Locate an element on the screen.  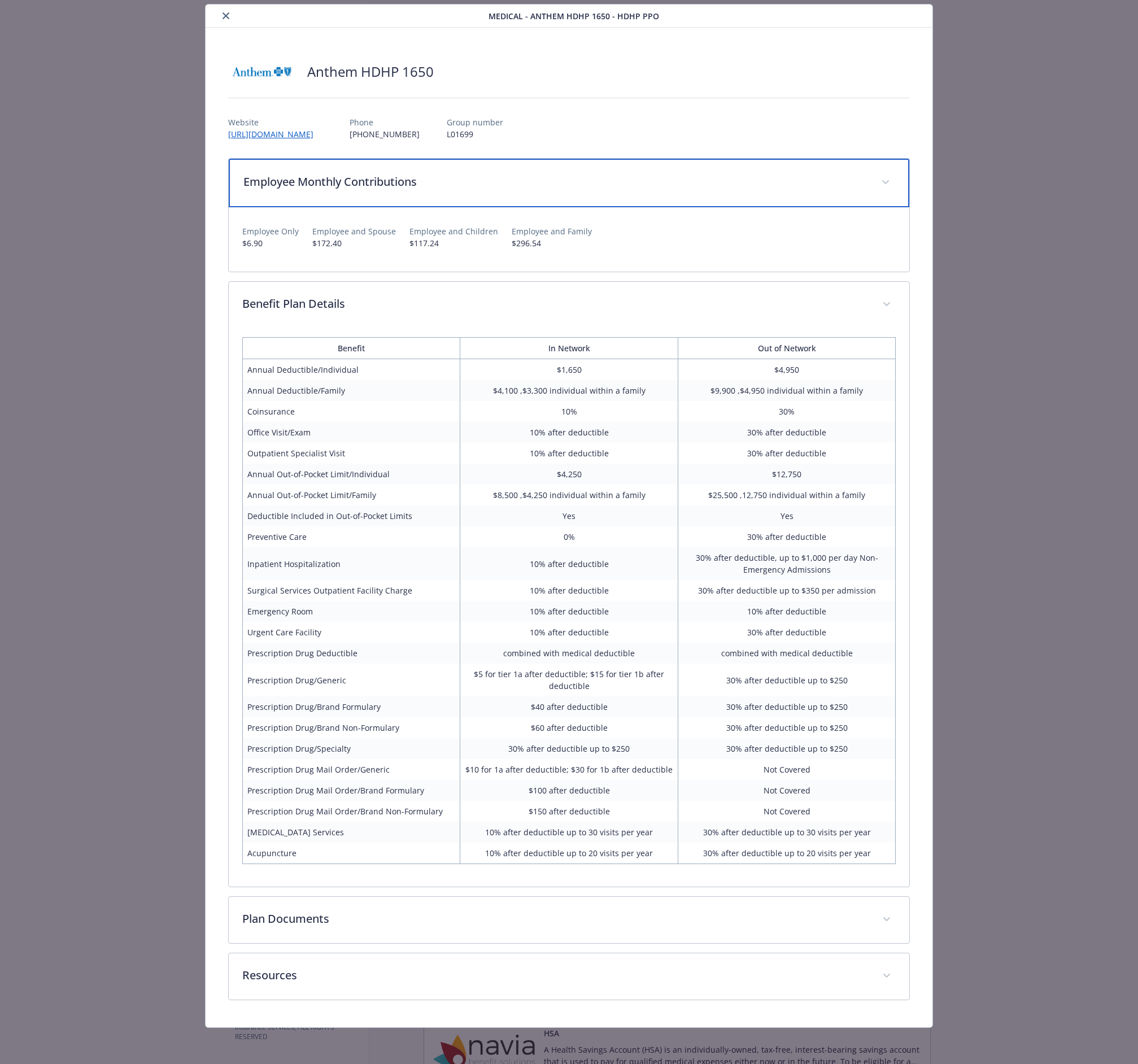
p: Group number is located at coordinates (475, 122).